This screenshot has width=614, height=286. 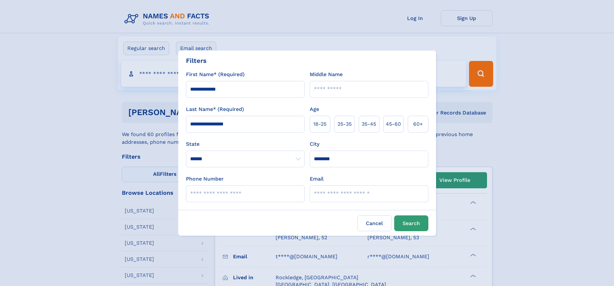 What do you see at coordinates (196, 61) in the screenshot?
I see `div: Filters` at bounding box center [196, 61].